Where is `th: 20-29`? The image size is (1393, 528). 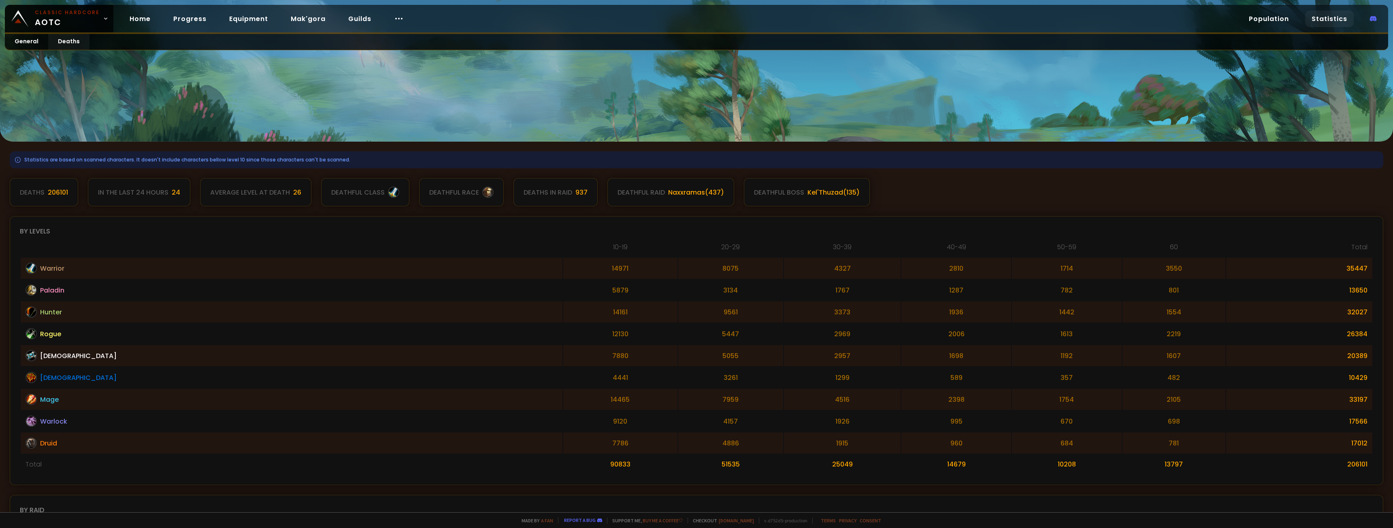
th: 20-29 is located at coordinates (731, 249).